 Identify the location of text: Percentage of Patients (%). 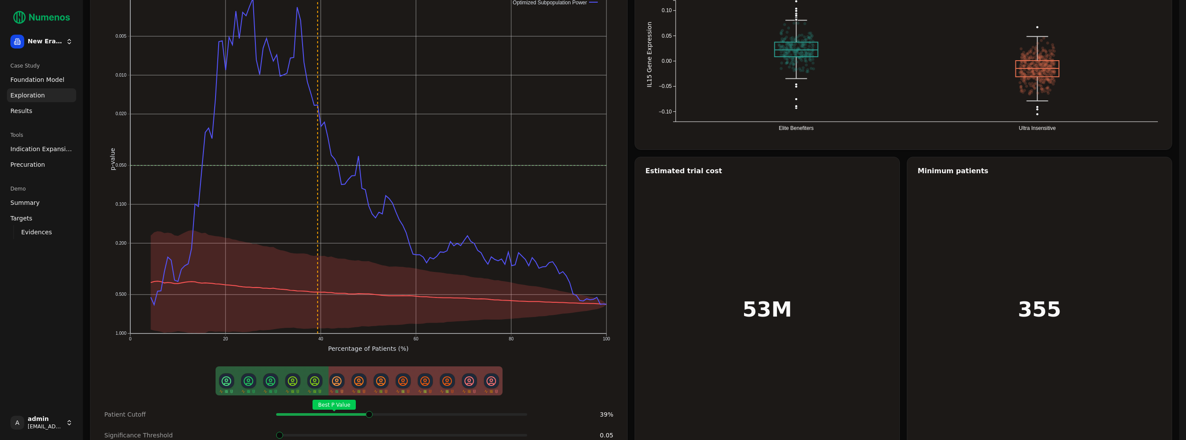
(368, 348).